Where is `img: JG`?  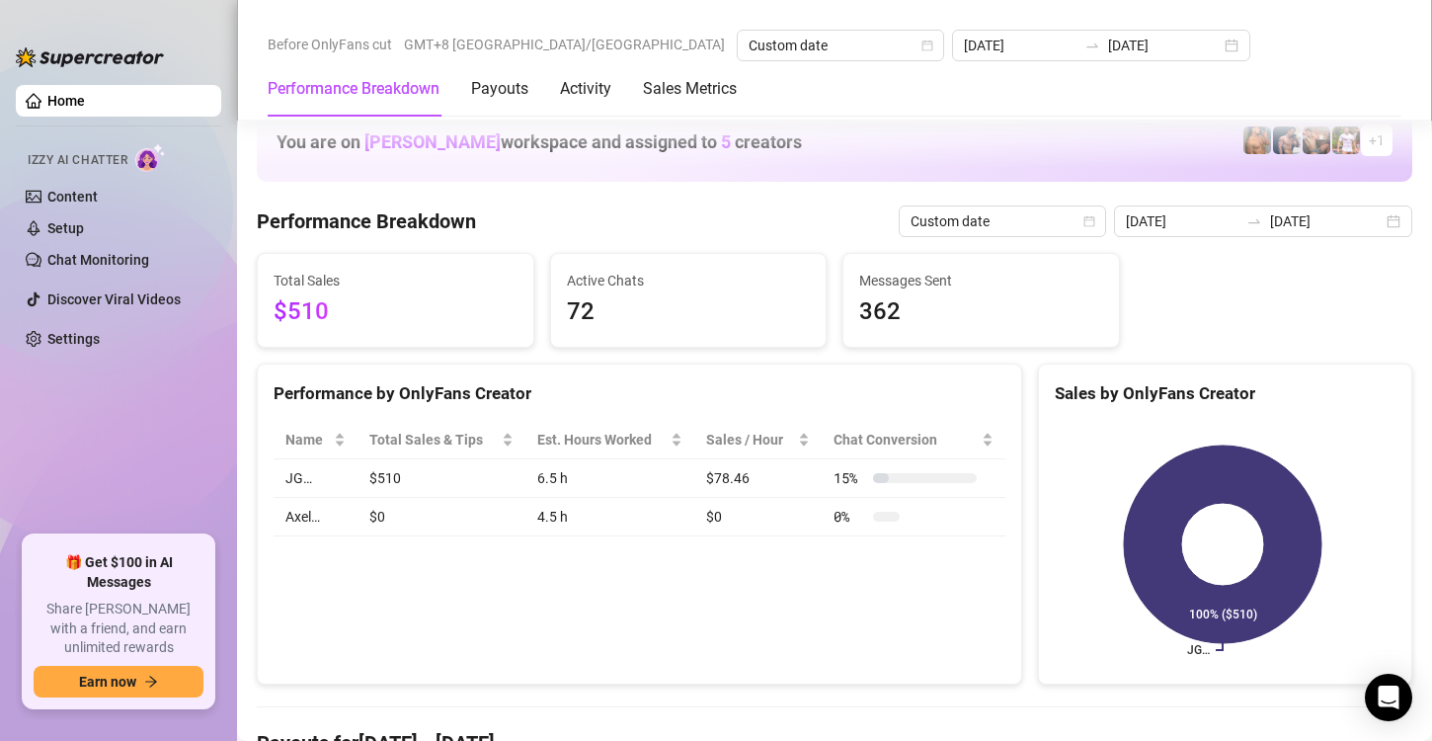 img: JG is located at coordinates (1257, 140).